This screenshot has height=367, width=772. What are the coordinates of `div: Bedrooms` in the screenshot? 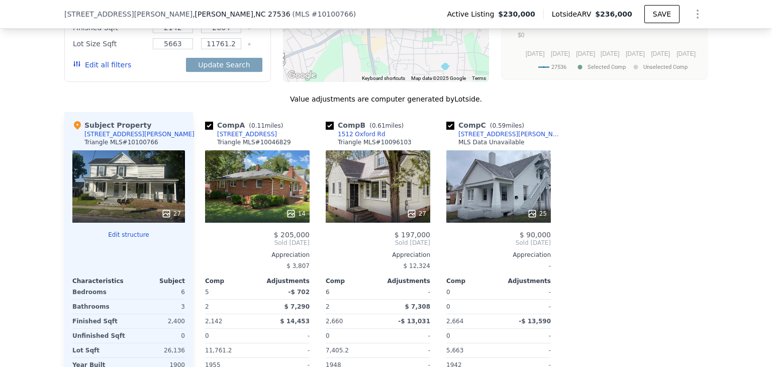 It's located at (100, 292).